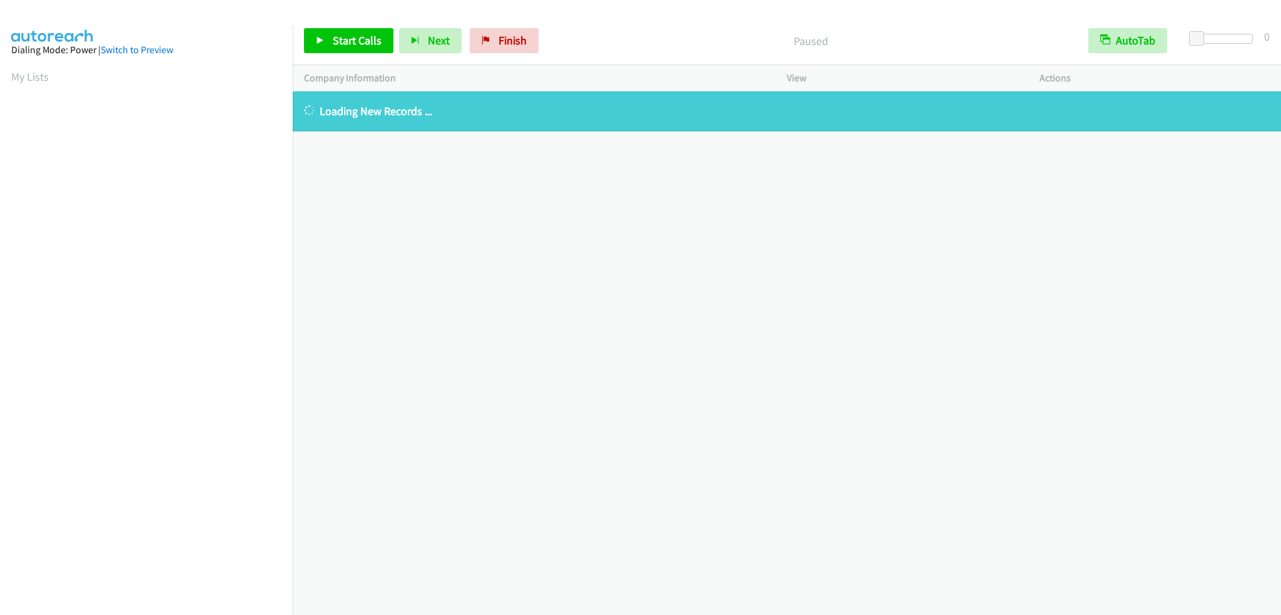 The width and height of the screenshot is (1281, 615). What do you see at coordinates (902, 78) in the screenshot?
I see `p: View` at bounding box center [902, 78].